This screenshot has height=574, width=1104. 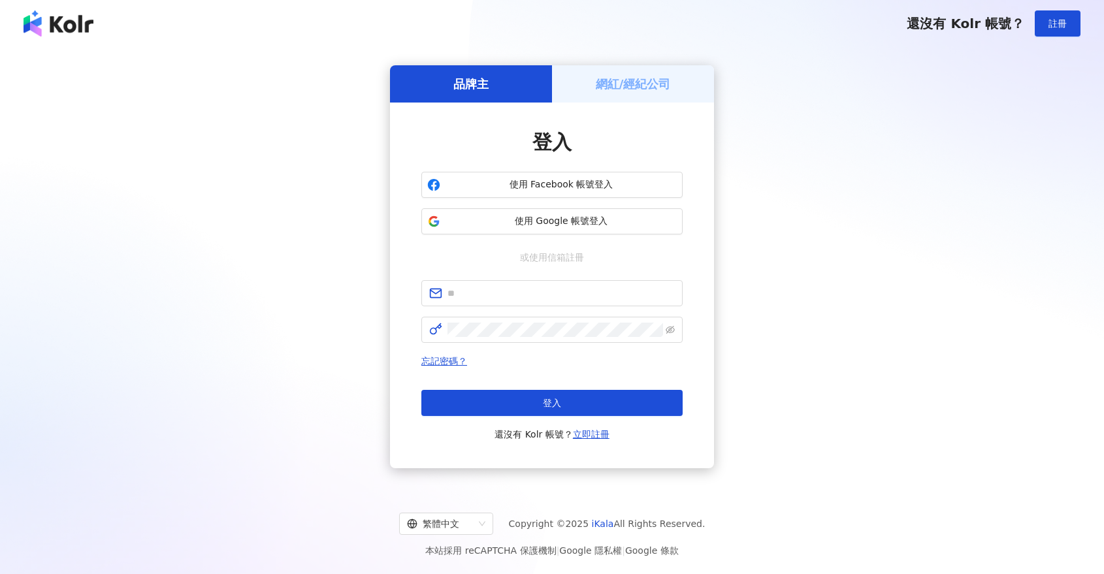 What do you see at coordinates (471, 84) in the screenshot?
I see `h5: 品牌主` at bounding box center [471, 84].